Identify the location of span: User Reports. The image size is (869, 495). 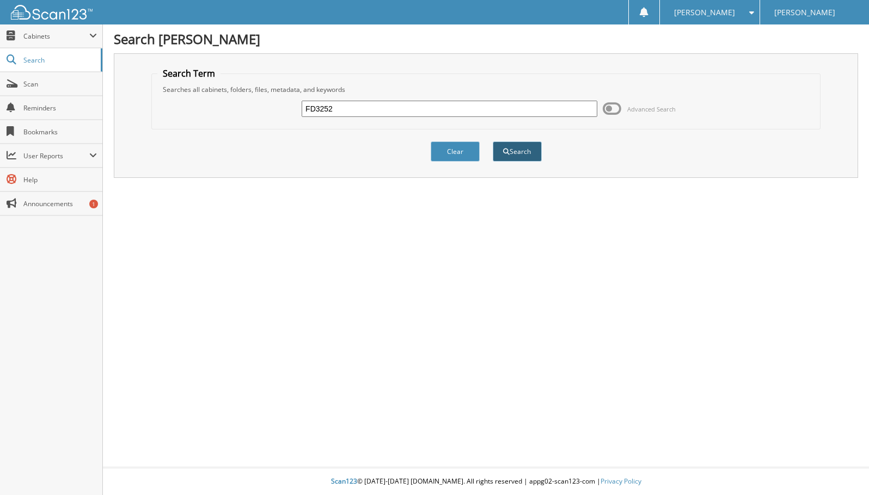
(56, 156).